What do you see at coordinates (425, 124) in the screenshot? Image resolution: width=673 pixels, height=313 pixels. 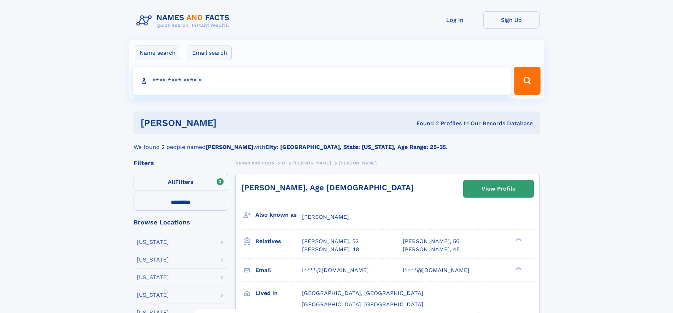 I see `div: Found 2 Profiles In Our Records Database` at bounding box center [425, 124].